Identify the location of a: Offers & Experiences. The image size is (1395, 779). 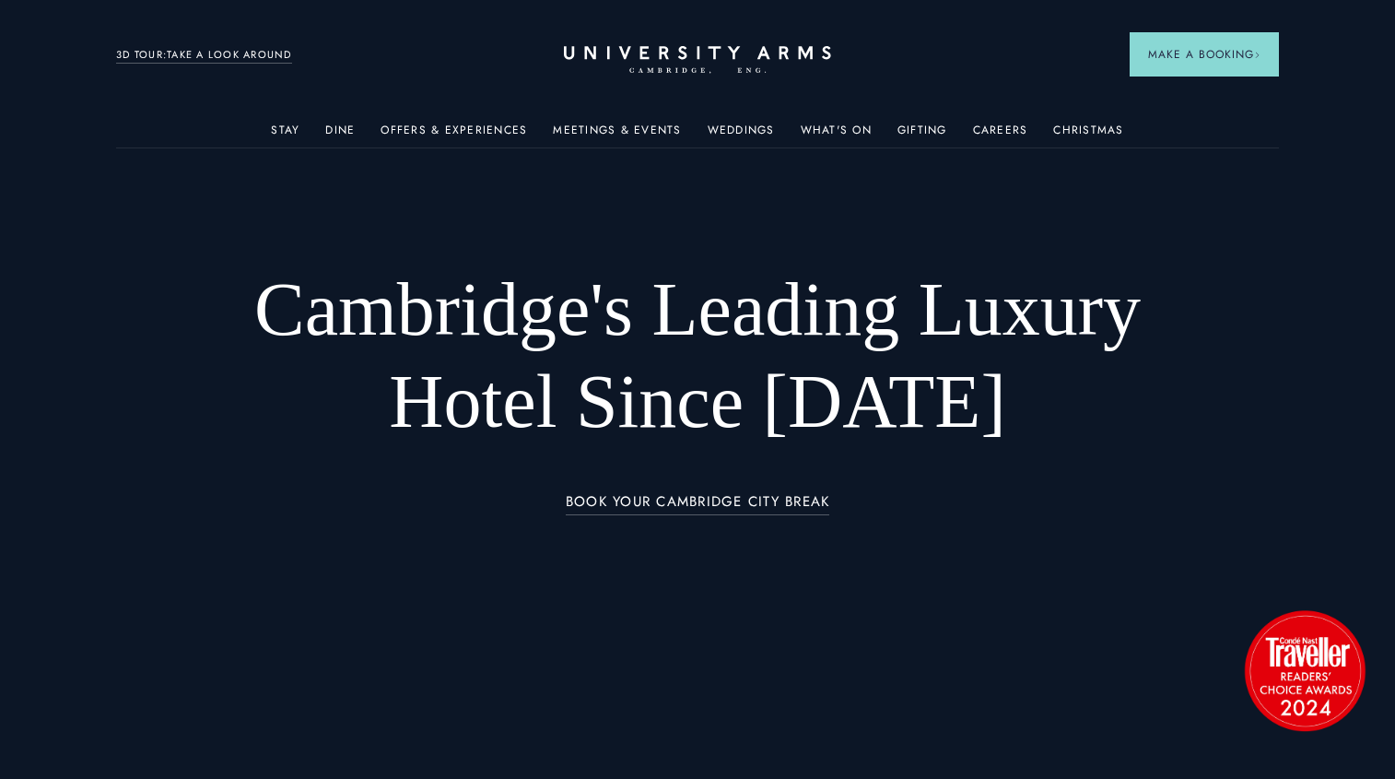
(453, 135).